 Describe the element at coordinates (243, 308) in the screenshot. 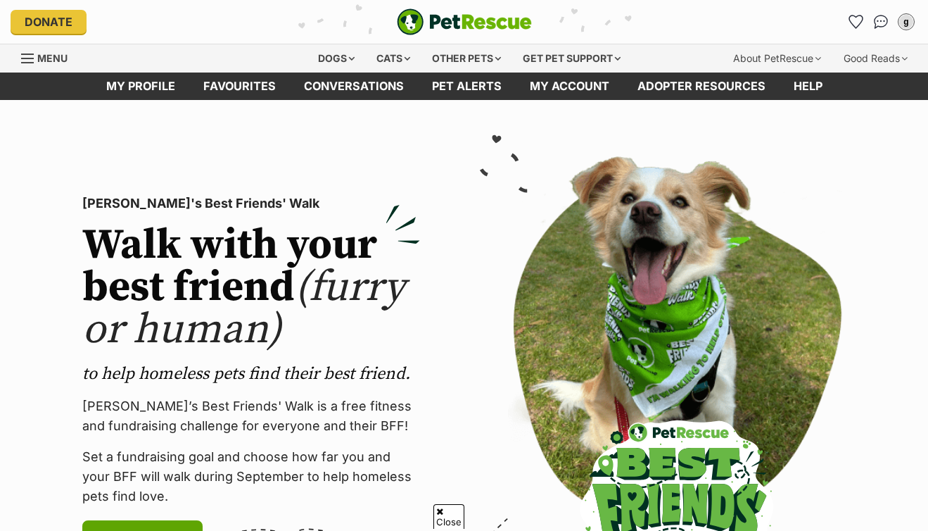

I see `span: (furry or human)` at that location.